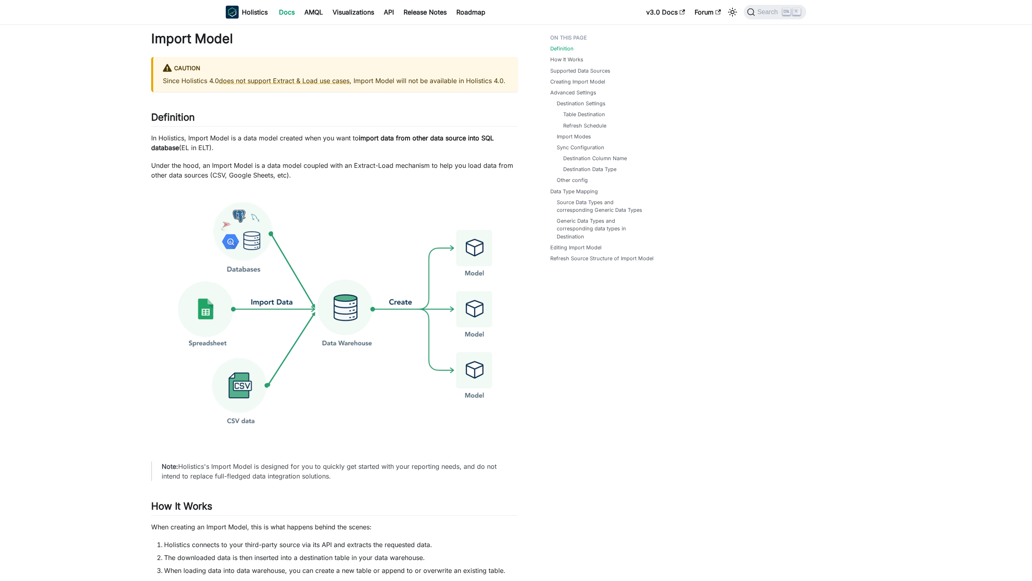 Image resolution: width=1032 pixels, height=581 pixels. I want to click on li: When loading data into data warehouse, you can create a new table or append to or overwrite an ex..., so click(341, 570).